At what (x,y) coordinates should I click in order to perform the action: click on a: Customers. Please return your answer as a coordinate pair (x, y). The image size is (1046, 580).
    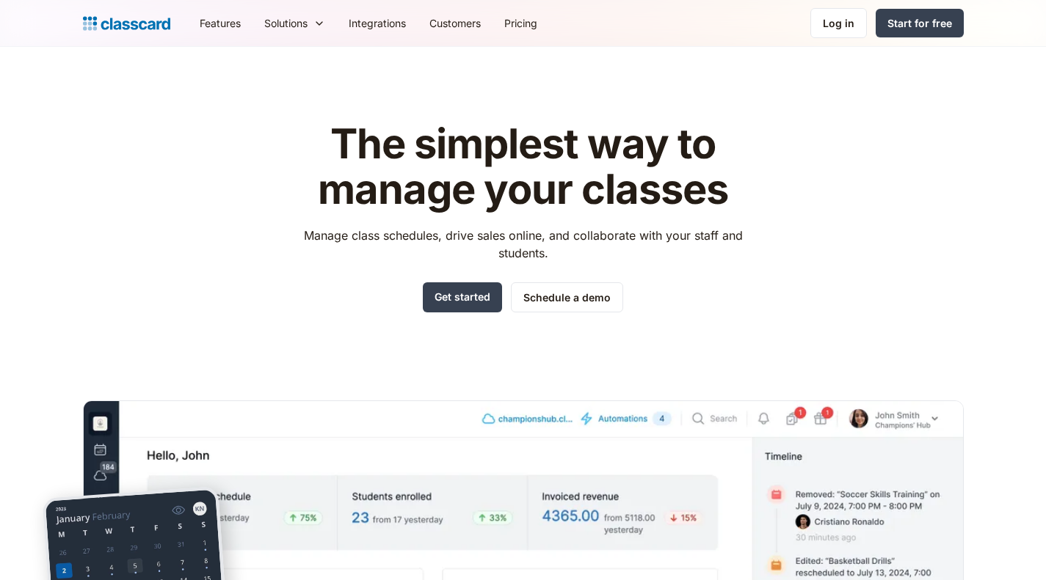
    Looking at the image, I should click on (455, 23).